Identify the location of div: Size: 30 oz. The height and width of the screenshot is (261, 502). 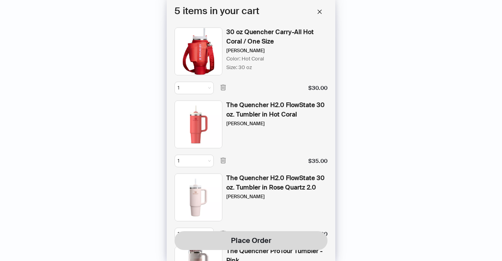
(239, 67).